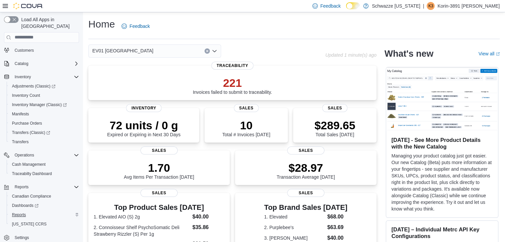 The height and width of the screenshot is (242, 505). I want to click on button: Open list of options, so click(214, 51).